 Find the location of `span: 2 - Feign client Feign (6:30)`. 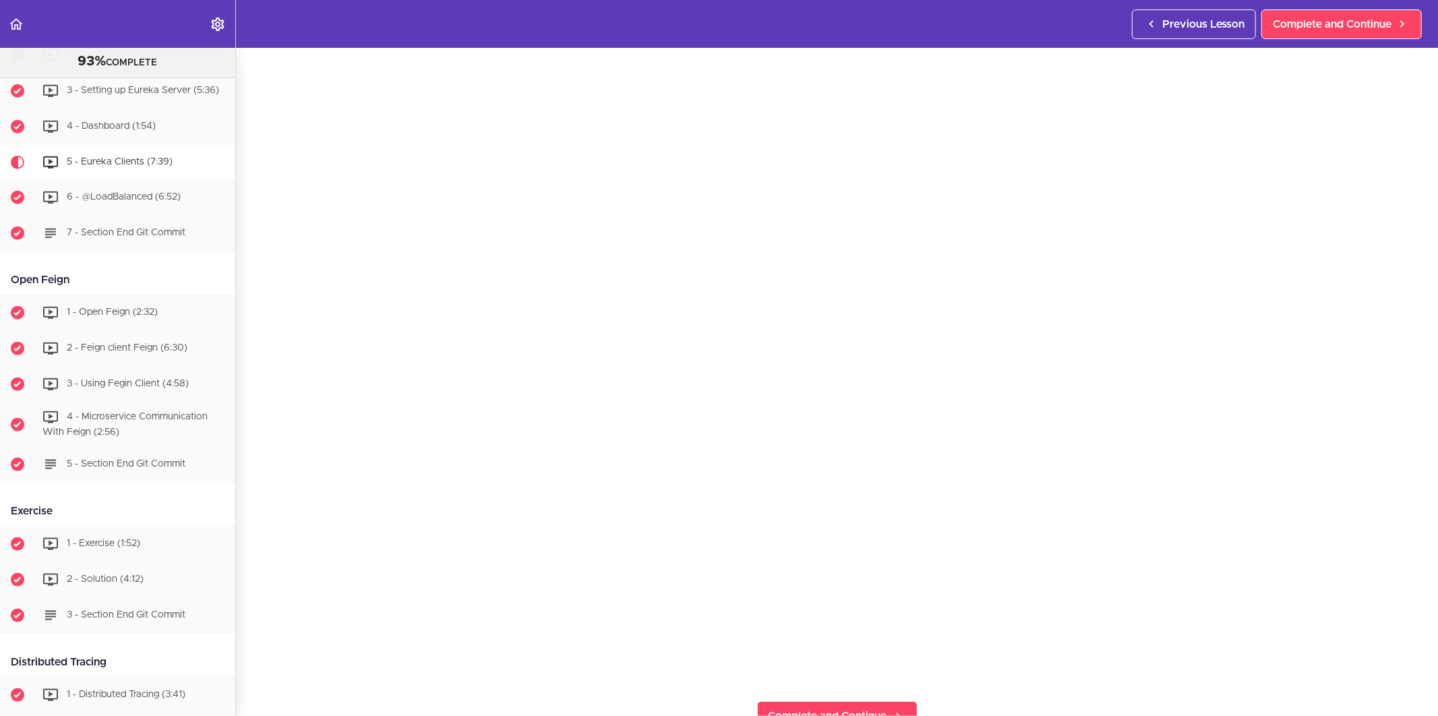

span: 2 - Feign client Feign (6:30) is located at coordinates (127, 348).